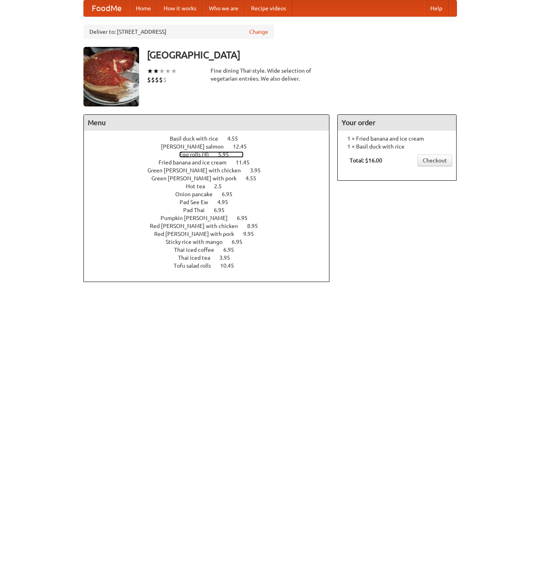  I want to click on span: Onion pancake, so click(198, 194).